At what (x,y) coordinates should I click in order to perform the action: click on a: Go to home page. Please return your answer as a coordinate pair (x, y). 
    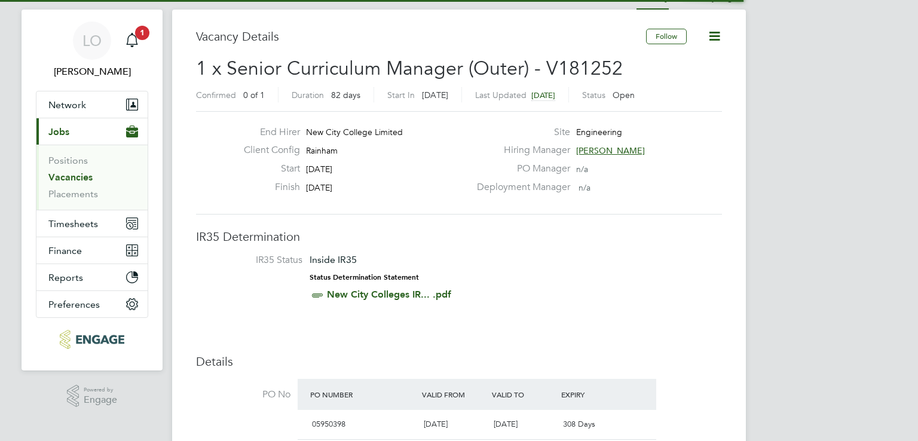
    Looking at the image, I should click on (92, 340).